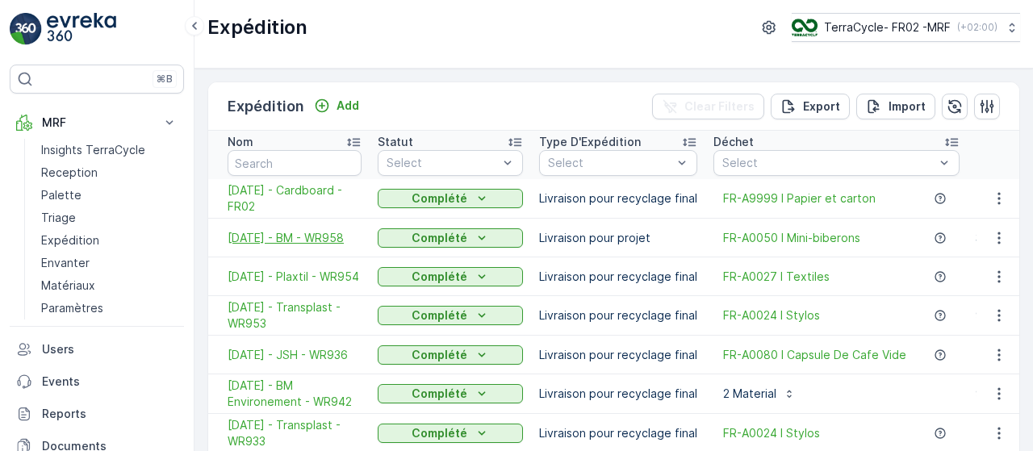  Describe the element at coordinates (295, 433) in the screenshot. I see `a: 15.07.2025 - Transplast - WR933` at that location.